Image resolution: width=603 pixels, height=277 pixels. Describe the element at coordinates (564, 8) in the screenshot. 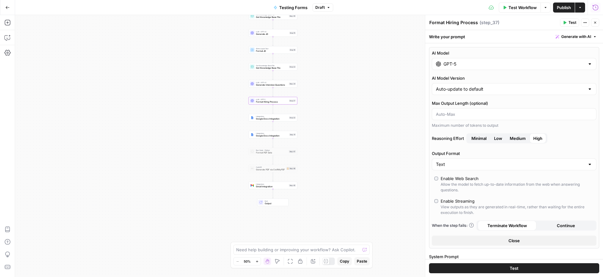

I see `button: Publish` at that location.